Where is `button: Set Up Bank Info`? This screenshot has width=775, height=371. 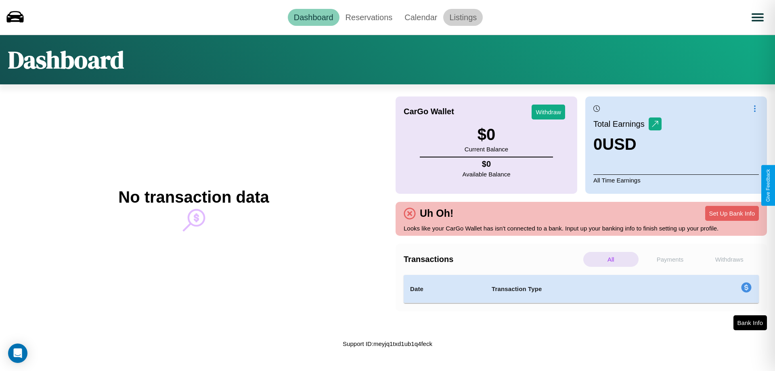 button: Set Up Bank Info is located at coordinates (732, 213).